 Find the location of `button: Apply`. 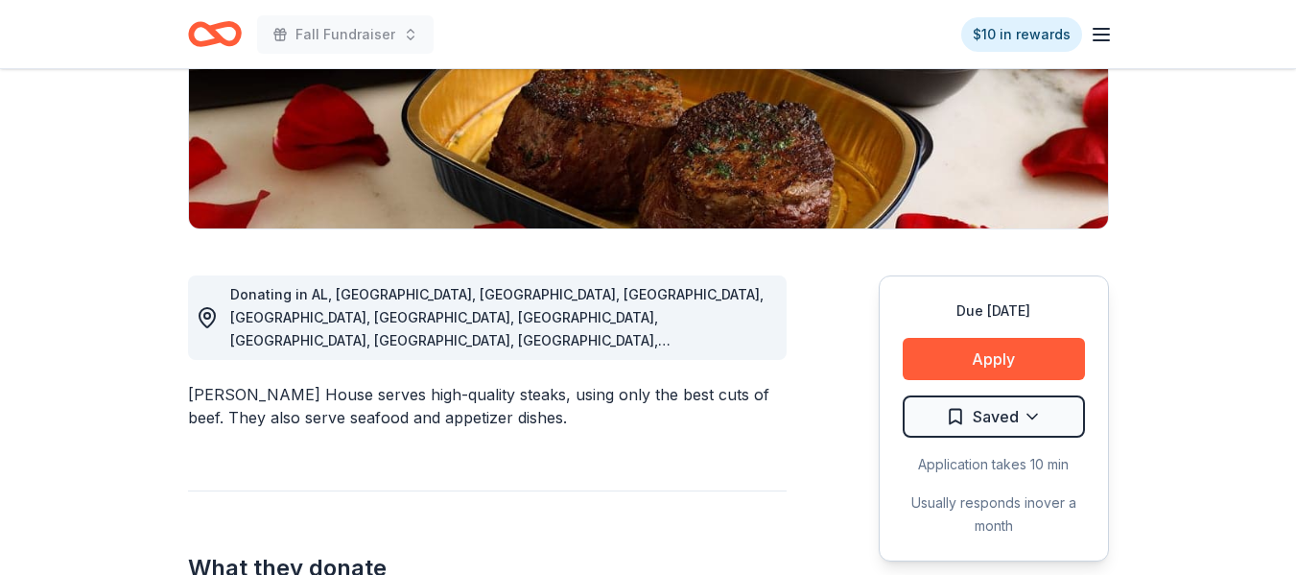

button: Apply is located at coordinates (994, 359).